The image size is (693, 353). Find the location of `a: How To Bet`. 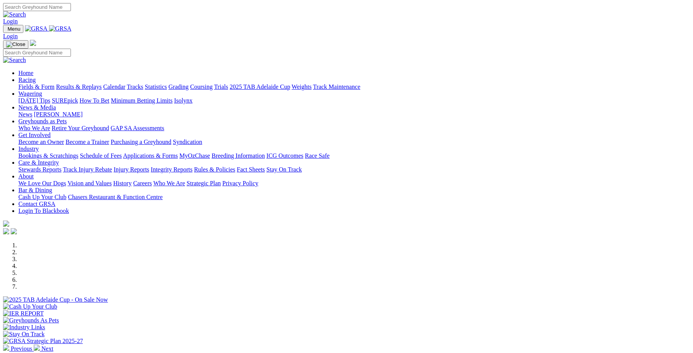

a: How To Bet is located at coordinates (95, 100).